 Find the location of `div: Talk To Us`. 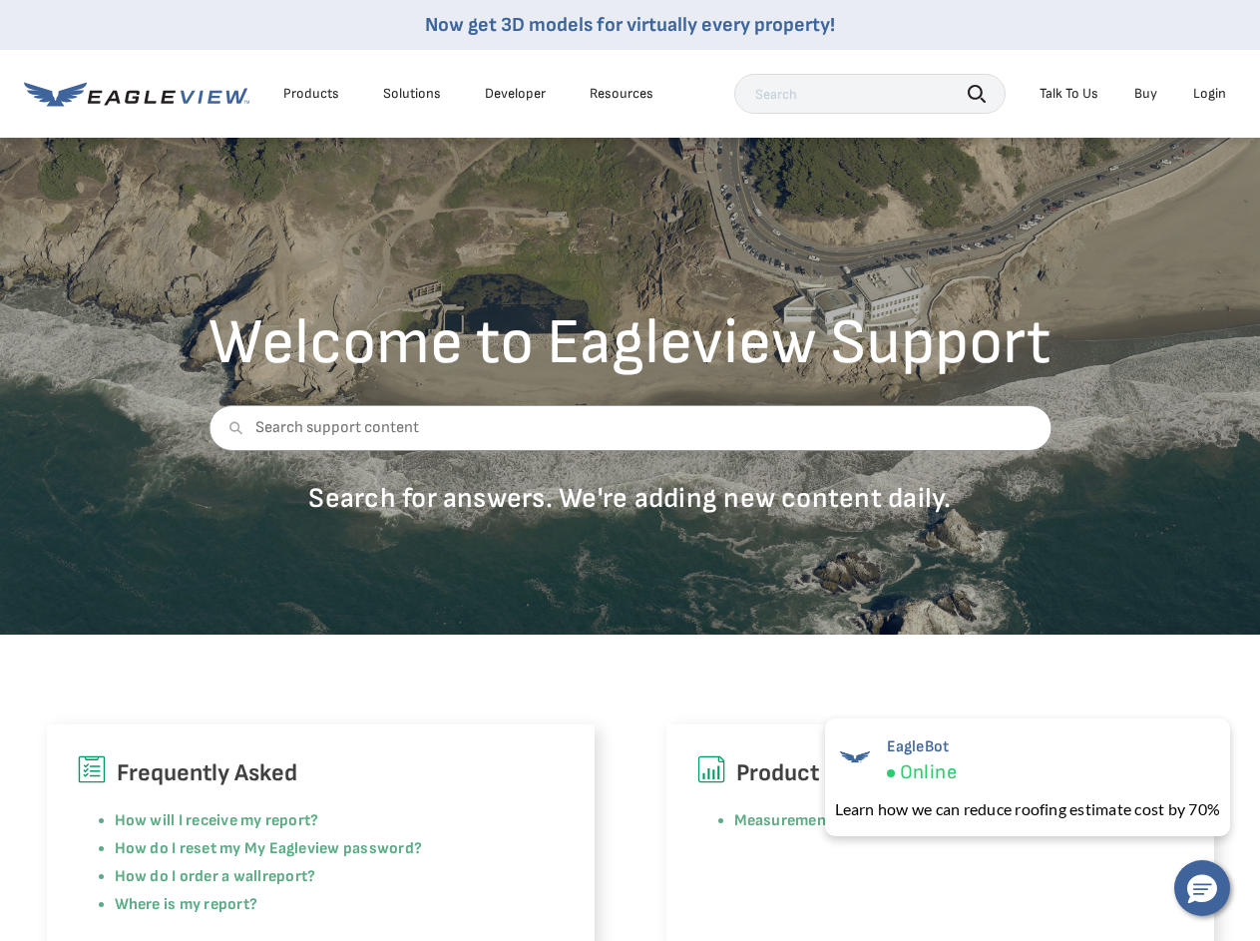

div: Talk To Us is located at coordinates (1069, 94).